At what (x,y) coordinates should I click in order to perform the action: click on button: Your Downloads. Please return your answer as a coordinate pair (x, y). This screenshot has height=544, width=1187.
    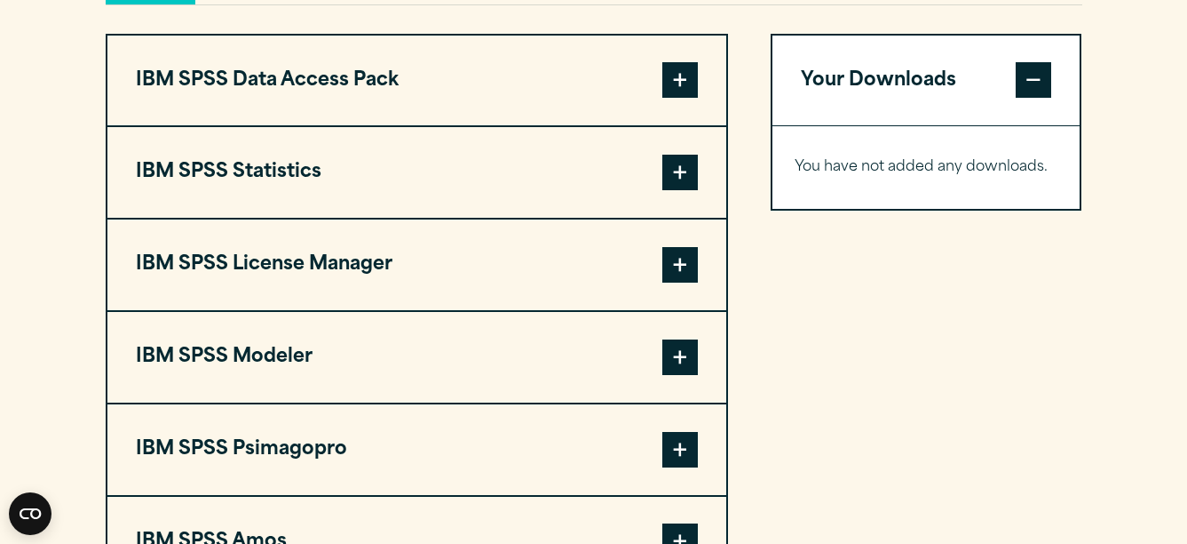
    Looking at the image, I should click on (926, 81).